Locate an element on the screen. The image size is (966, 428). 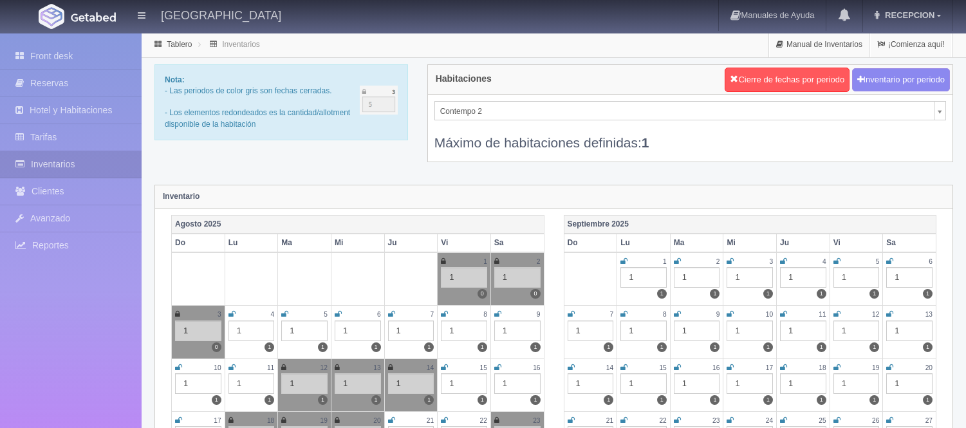
small: 4 is located at coordinates (824, 261).